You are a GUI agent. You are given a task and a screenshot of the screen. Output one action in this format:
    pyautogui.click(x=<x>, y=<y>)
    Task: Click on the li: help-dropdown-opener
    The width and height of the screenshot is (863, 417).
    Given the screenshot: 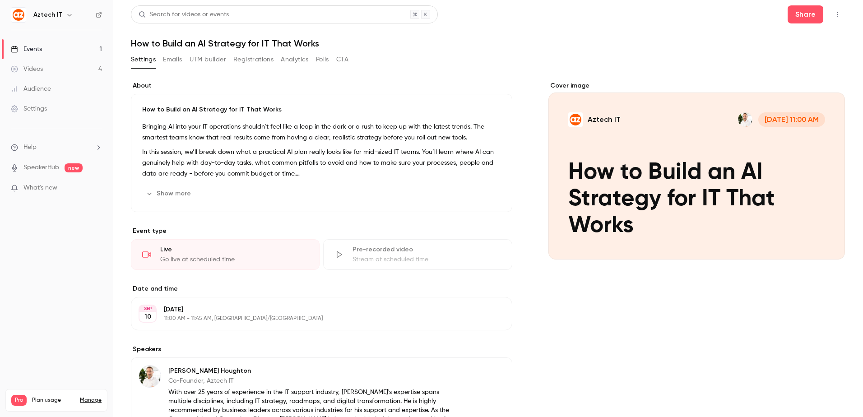 What is the action you would take?
    pyautogui.click(x=56, y=147)
    